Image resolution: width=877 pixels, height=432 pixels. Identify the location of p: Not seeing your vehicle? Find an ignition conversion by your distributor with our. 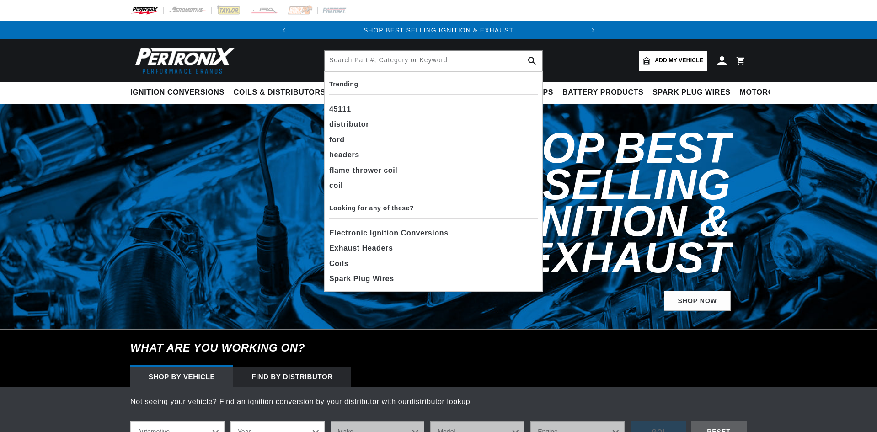
(438, 402).